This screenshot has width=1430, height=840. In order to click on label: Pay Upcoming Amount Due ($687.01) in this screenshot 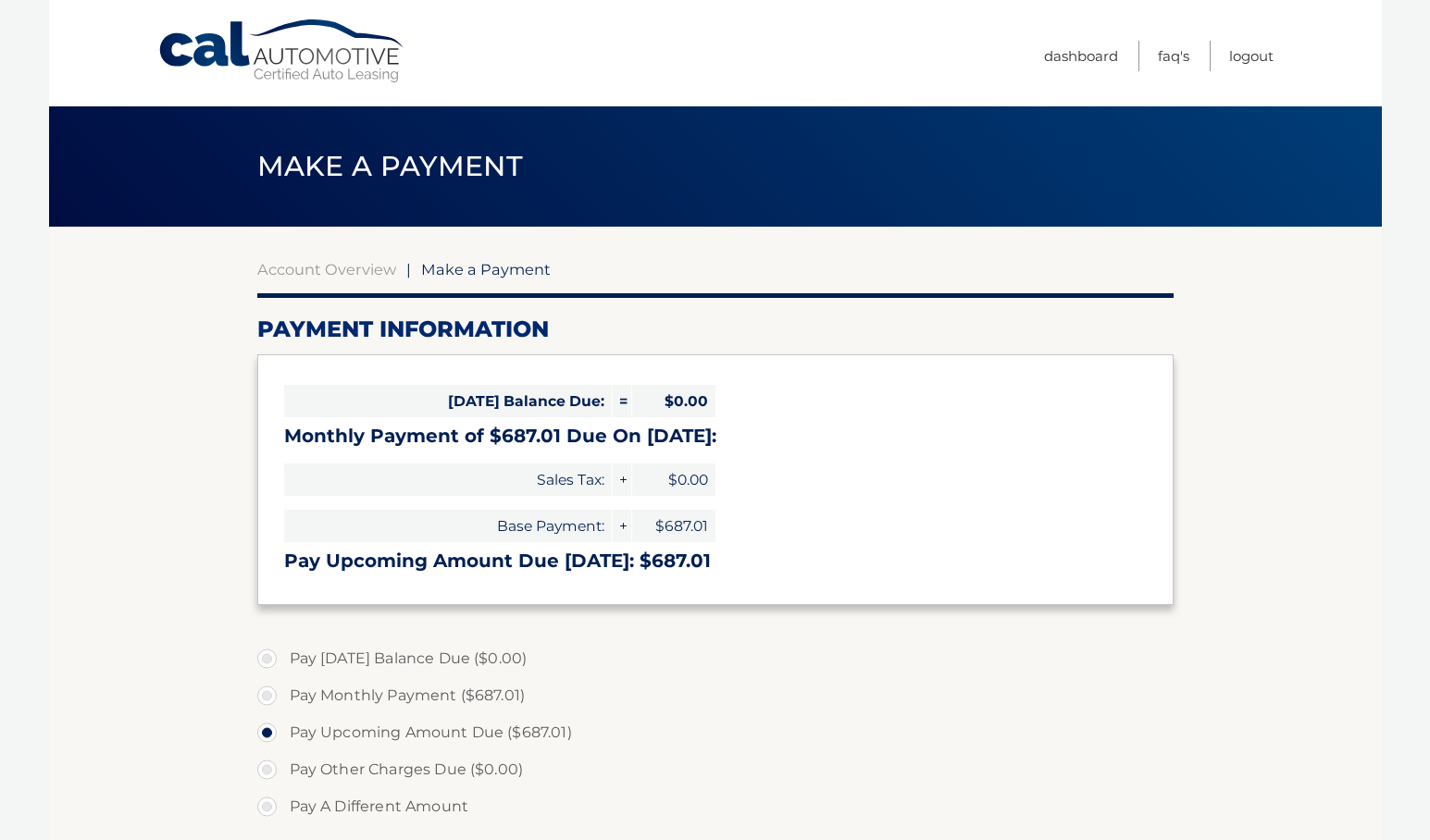, I will do `click(715, 733)`.